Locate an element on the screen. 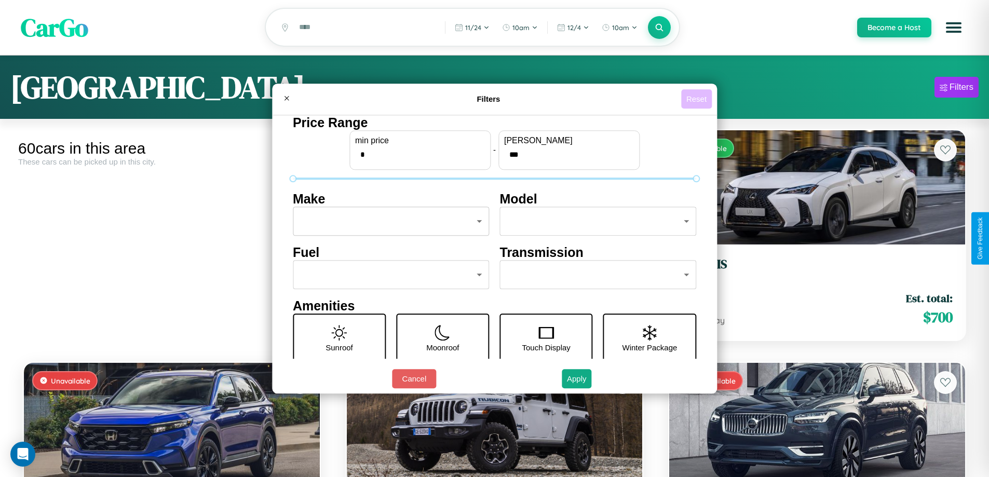 The height and width of the screenshot is (477, 989). label: min price is located at coordinates (420, 141).